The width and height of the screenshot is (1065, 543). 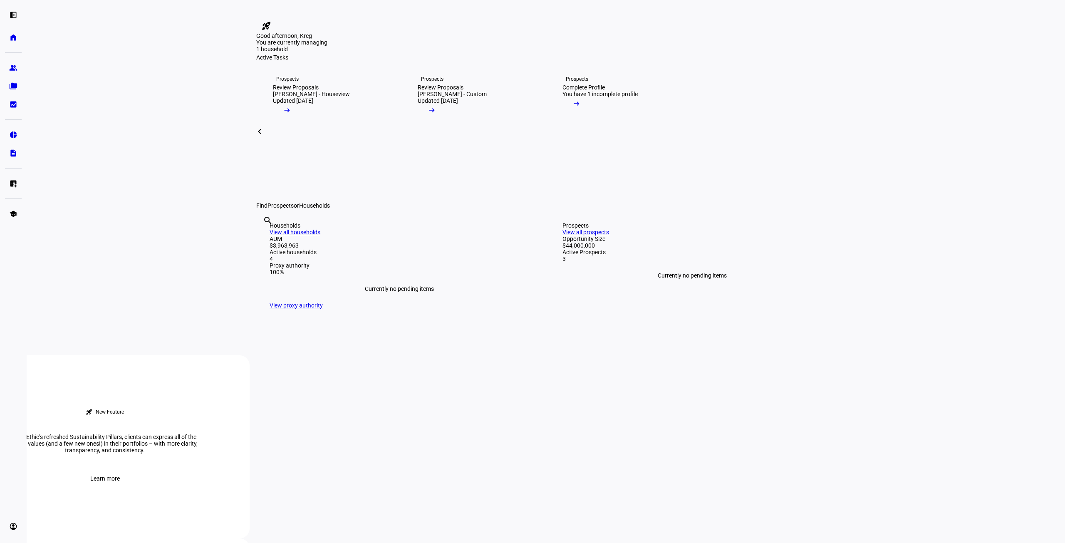 I want to click on eth-mat-symbol: folder_copy, so click(x=13, y=86).